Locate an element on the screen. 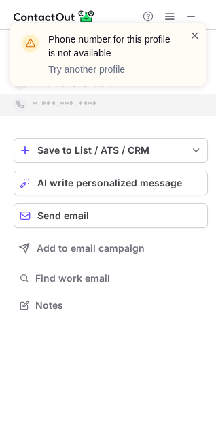 This screenshot has height=434, width=216. p: Try another profile is located at coordinates (111, 69).